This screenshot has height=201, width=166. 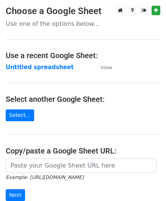 What do you see at coordinates (83, 151) in the screenshot?
I see `h4: Copy/paste a Google Sheet URL:` at bounding box center [83, 151].